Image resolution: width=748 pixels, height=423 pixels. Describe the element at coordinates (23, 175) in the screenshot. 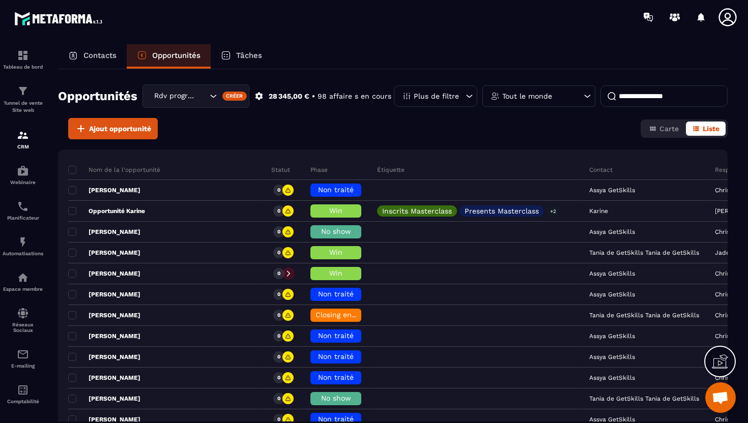

I see `a: automationsautomationsWebinaire` at that location.